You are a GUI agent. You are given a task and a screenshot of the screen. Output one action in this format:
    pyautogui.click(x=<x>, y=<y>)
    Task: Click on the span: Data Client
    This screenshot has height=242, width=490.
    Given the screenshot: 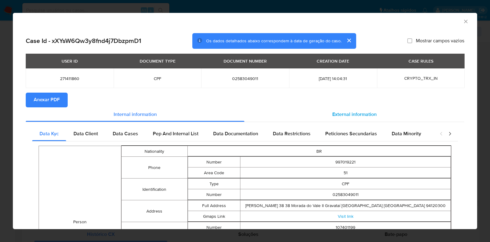 What is the action you would take?
    pyautogui.click(x=86, y=133)
    